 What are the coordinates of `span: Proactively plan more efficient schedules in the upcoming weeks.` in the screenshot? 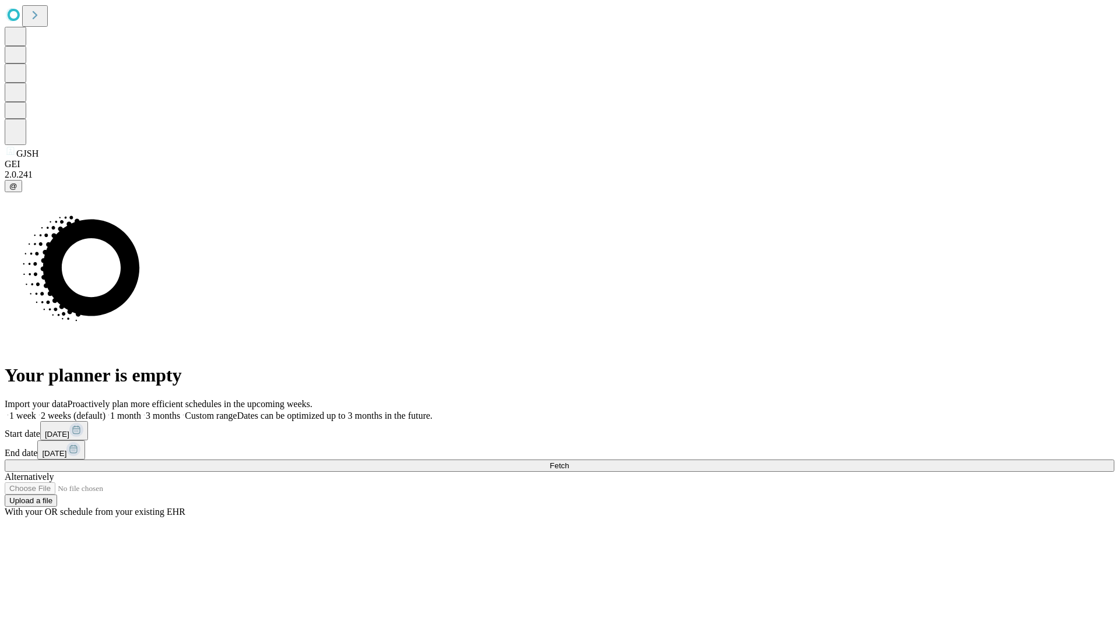 It's located at (190, 404).